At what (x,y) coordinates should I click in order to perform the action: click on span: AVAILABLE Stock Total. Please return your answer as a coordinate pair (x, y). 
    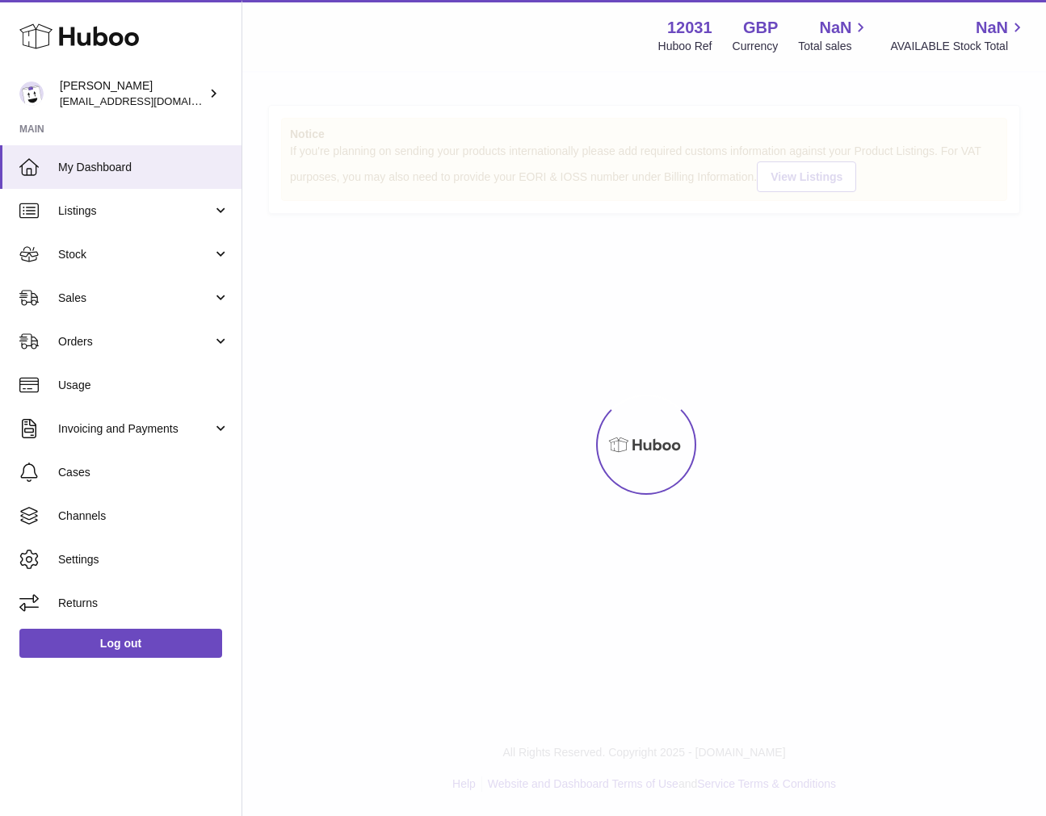
    Looking at the image, I should click on (958, 46).